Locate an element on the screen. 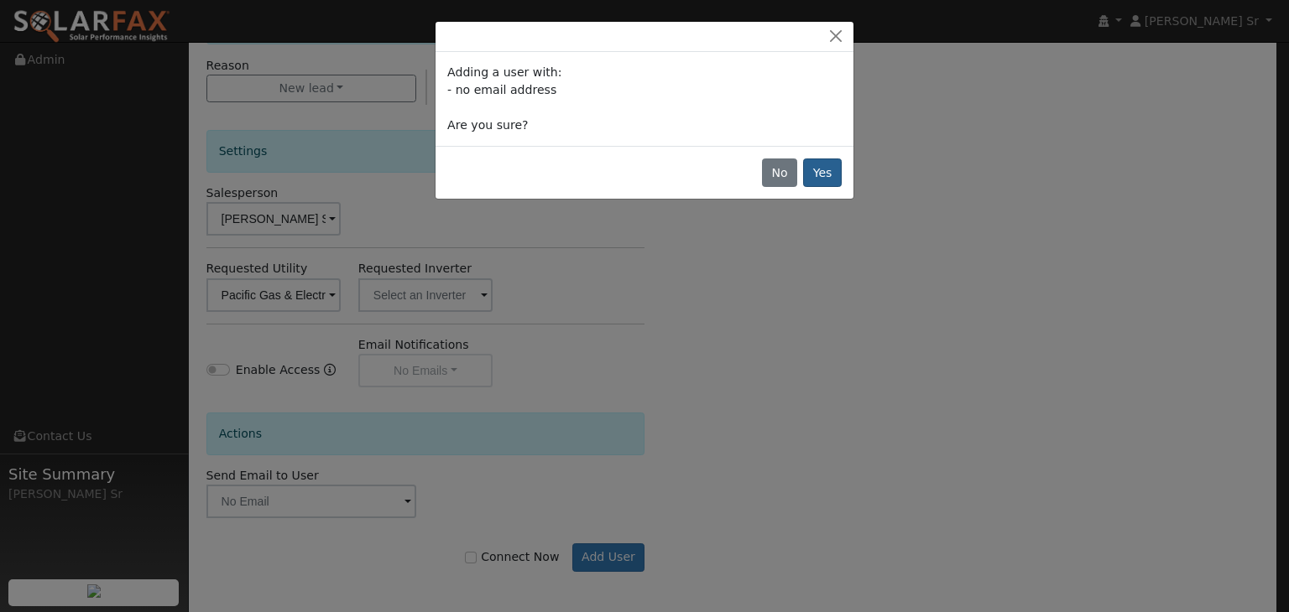 This screenshot has width=1289, height=612. span: - no email address is located at coordinates (502, 90).